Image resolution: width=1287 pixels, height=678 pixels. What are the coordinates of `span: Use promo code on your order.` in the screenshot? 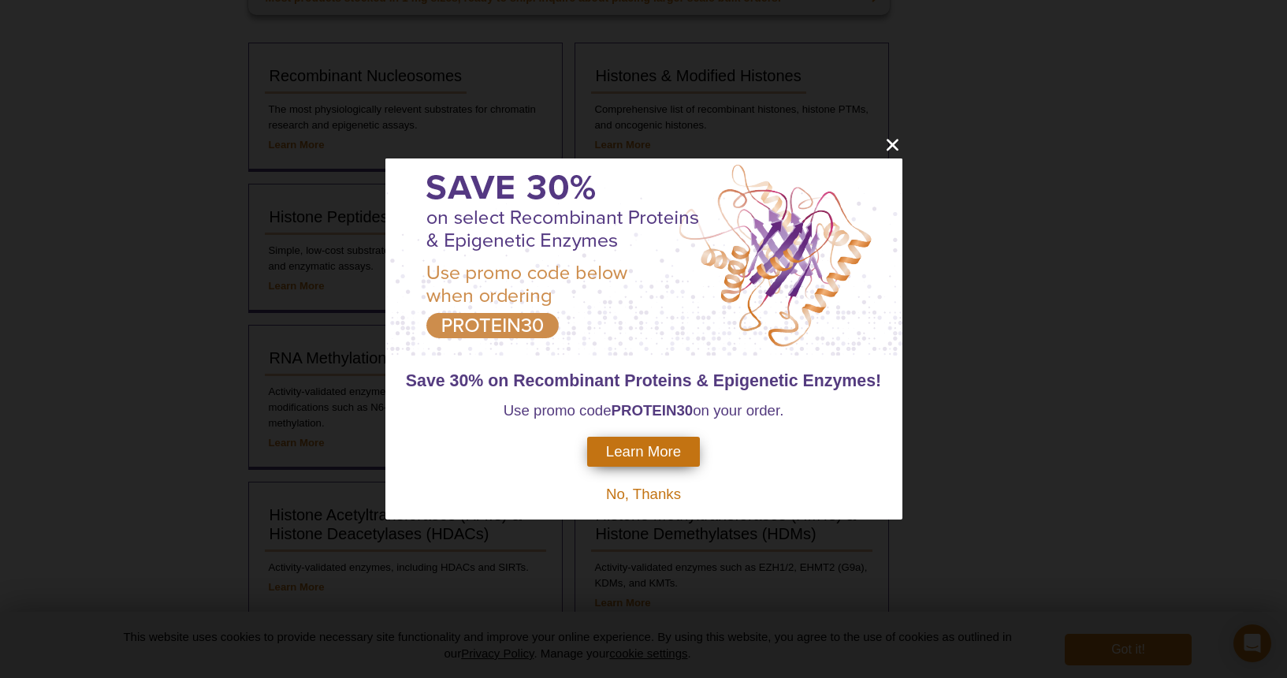 It's located at (644, 410).